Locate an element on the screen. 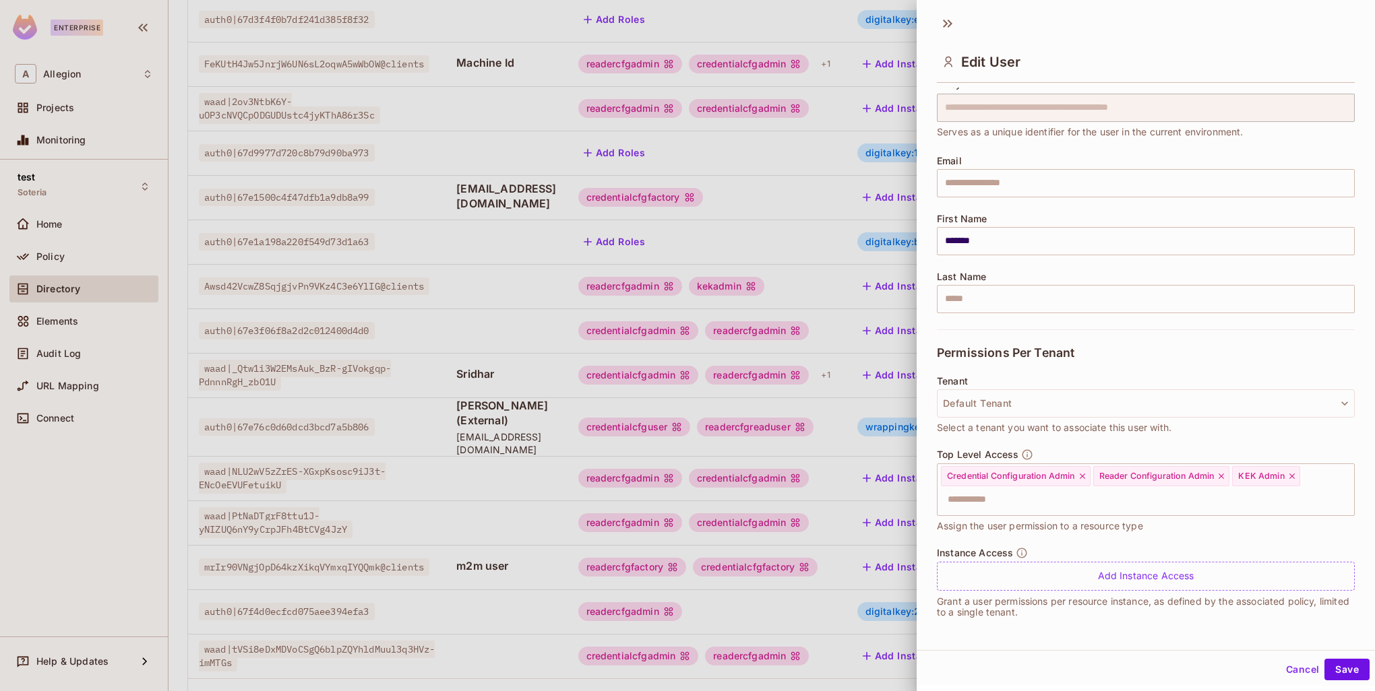 The width and height of the screenshot is (1375, 691). span: Edit User is located at coordinates (991, 62).